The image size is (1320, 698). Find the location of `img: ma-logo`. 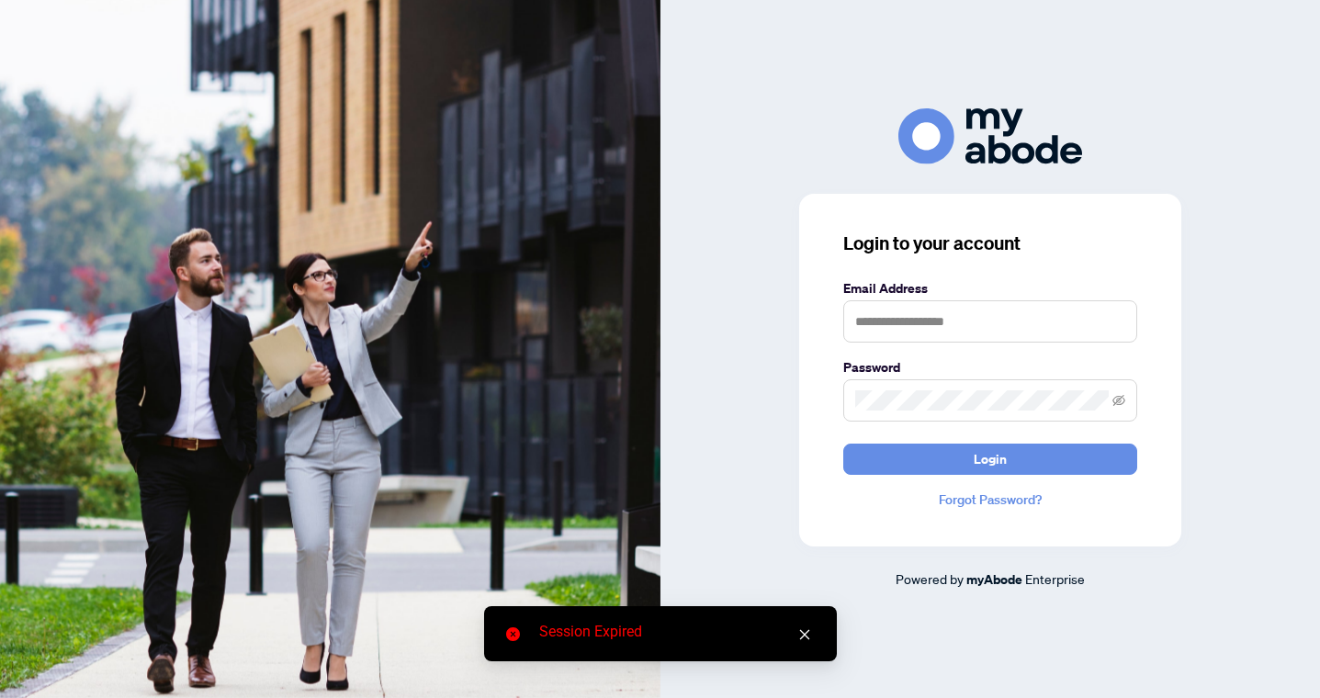

img: ma-logo is located at coordinates (990, 136).